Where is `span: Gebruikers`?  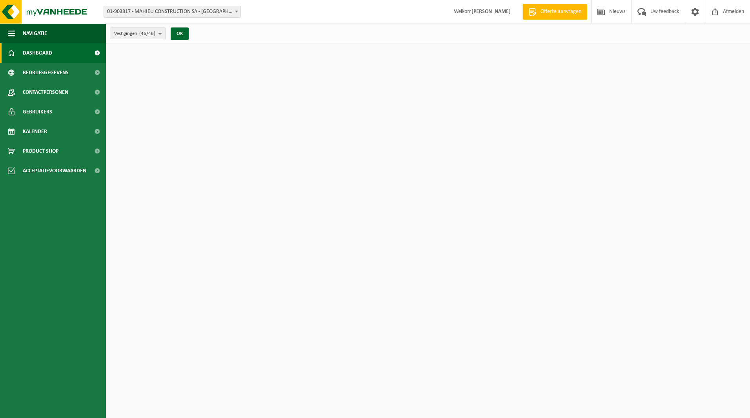 span: Gebruikers is located at coordinates (37, 112).